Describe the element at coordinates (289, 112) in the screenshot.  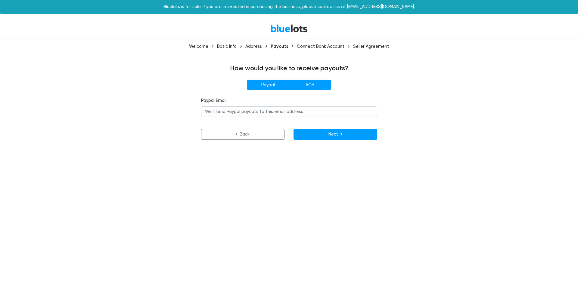
I see `input: We'll send Paypal payouts to this email address` at that location.